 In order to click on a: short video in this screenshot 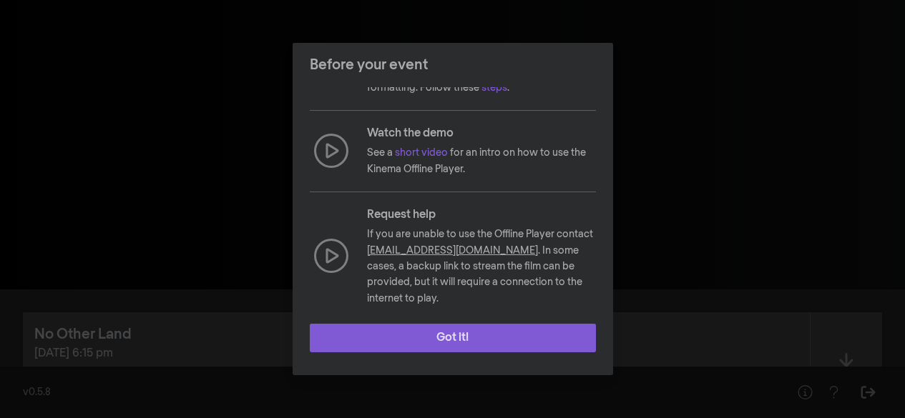, I will do `click(421, 153)`.